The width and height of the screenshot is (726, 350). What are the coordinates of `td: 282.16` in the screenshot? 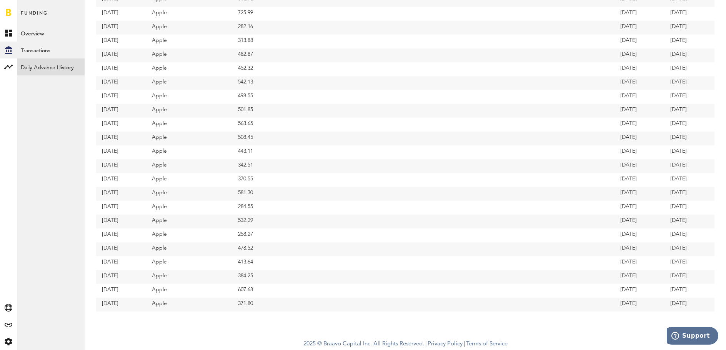 It's located at (282, 28).